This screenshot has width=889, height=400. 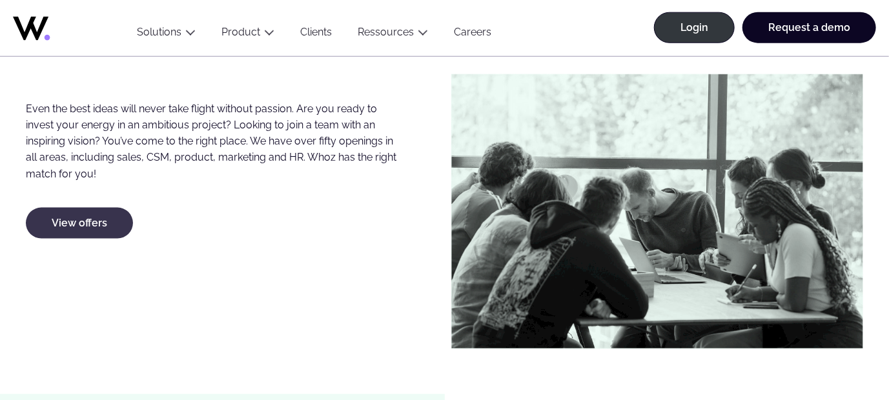 What do you see at coordinates (166, 34) in the screenshot?
I see `button: Solutions` at bounding box center [166, 34].